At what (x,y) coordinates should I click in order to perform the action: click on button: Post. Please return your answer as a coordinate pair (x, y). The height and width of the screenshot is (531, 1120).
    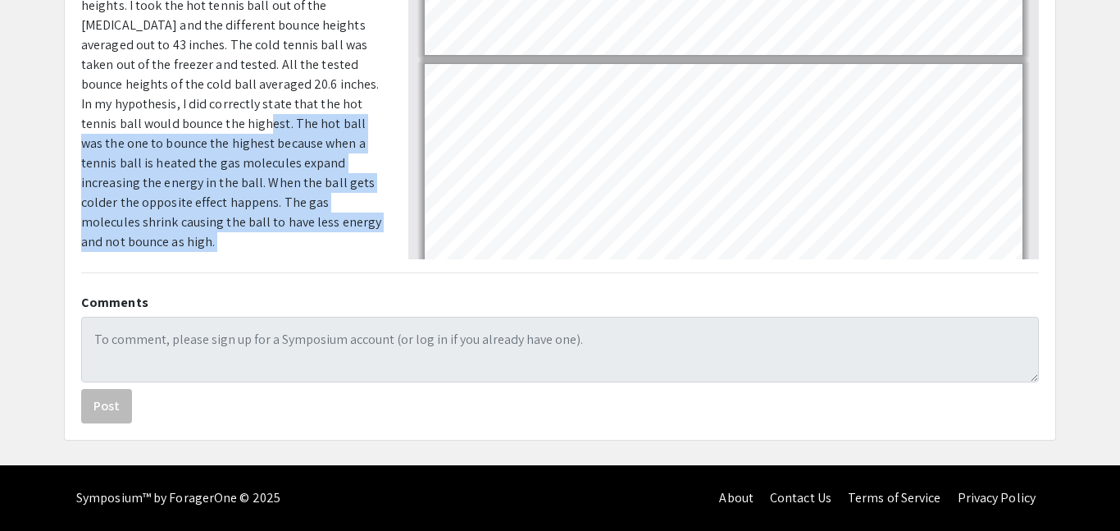
    Looking at the image, I should click on (107, 406).